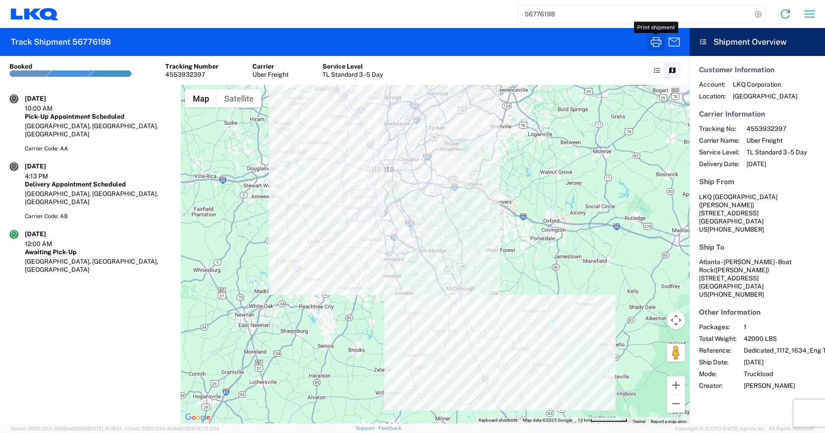 Image resolution: width=825 pixels, height=433 pixels. Describe the element at coordinates (676, 404) in the screenshot. I see `button: Zoom out` at that location.